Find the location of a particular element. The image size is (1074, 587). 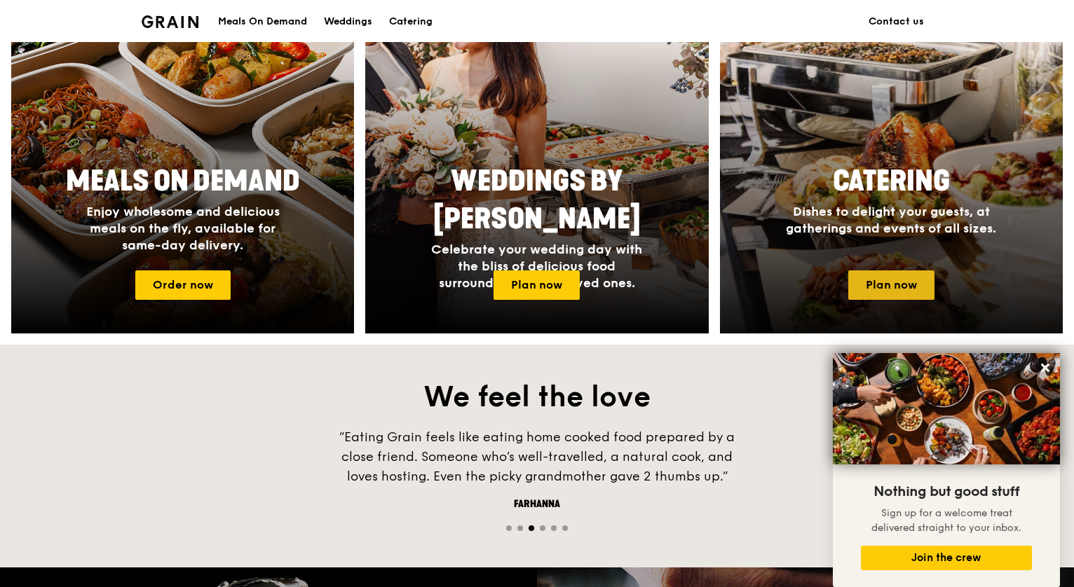

a: Order now is located at coordinates (183, 285).